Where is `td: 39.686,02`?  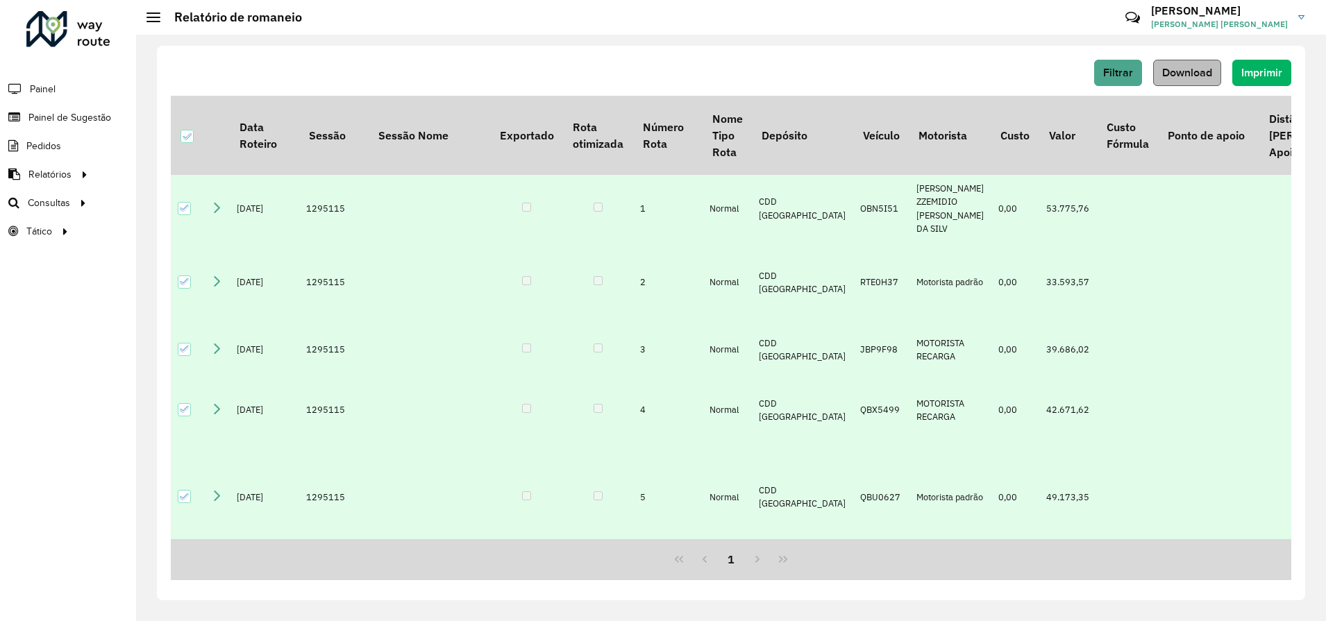
td: 39.686,02 is located at coordinates (1067, 350).